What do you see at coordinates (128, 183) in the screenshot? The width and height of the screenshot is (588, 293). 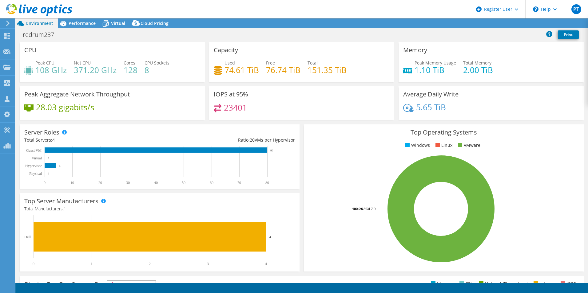 I see `text: 30` at bounding box center [128, 183].